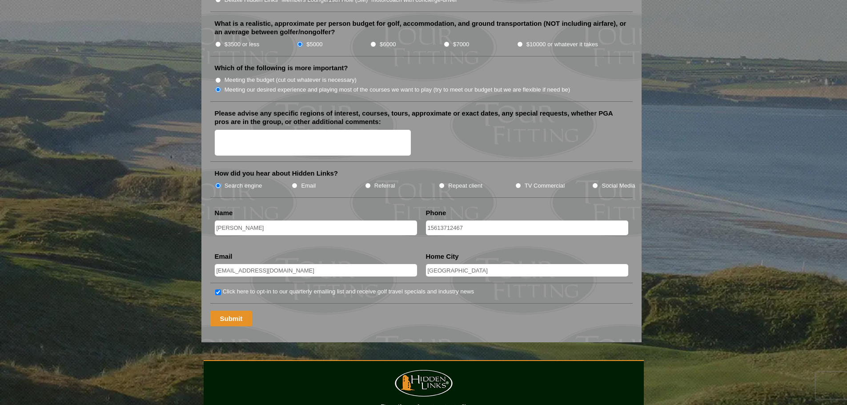  Describe the element at coordinates (231, 318) in the screenshot. I see `input: Submit` at that location.